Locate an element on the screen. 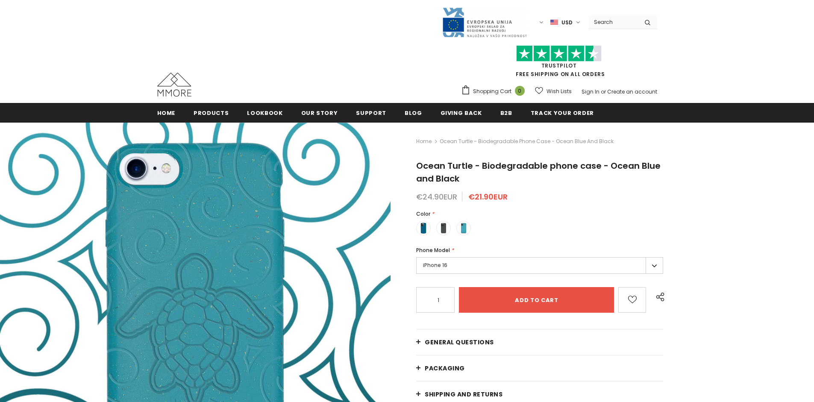 This screenshot has height=402, width=814. span: Shopping Cart is located at coordinates (492, 91).